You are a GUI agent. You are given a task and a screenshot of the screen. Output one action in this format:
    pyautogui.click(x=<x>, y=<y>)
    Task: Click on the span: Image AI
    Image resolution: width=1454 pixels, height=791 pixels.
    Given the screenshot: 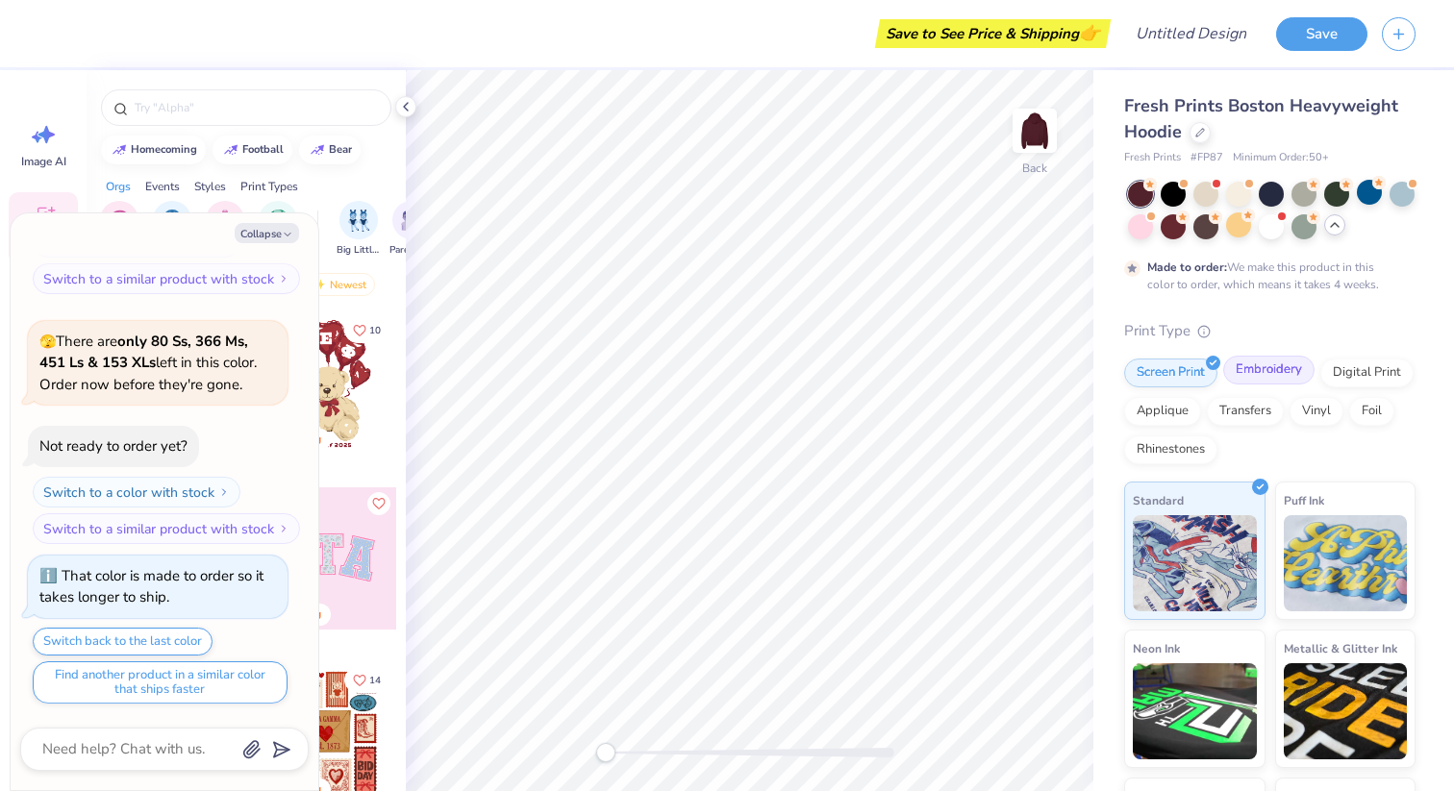 What is the action you would take?
    pyautogui.click(x=43, y=162)
    